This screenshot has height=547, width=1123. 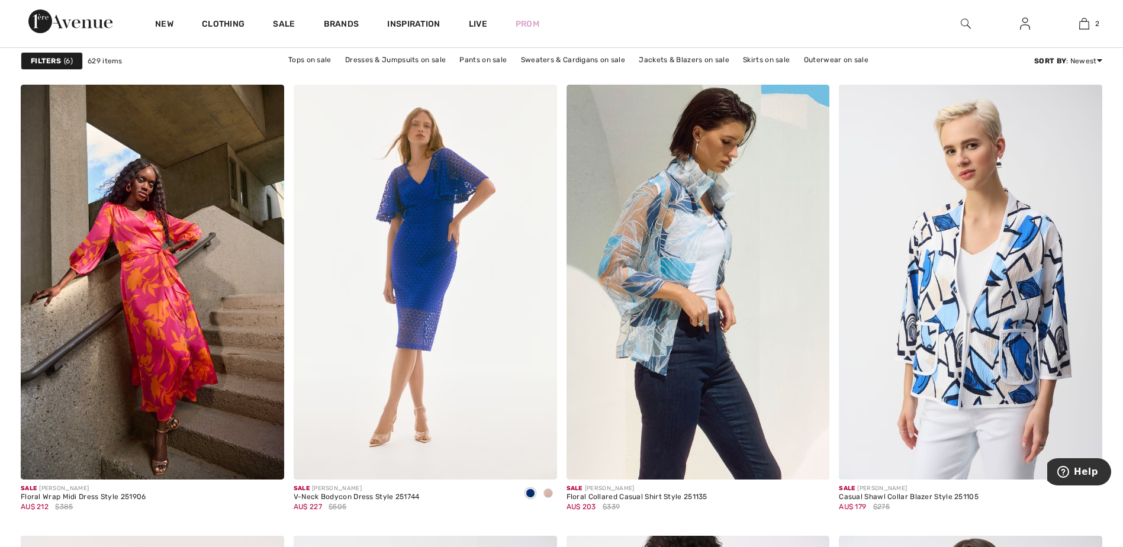 What do you see at coordinates (684, 60) in the screenshot?
I see `a: Jackets & Blazers on sale` at bounding box center [684, 60].